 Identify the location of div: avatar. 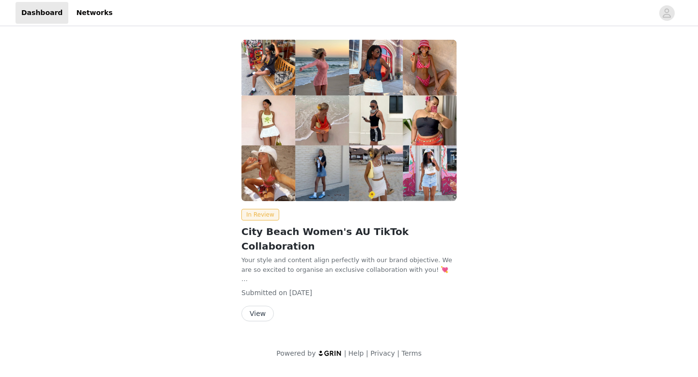
(667, 13).